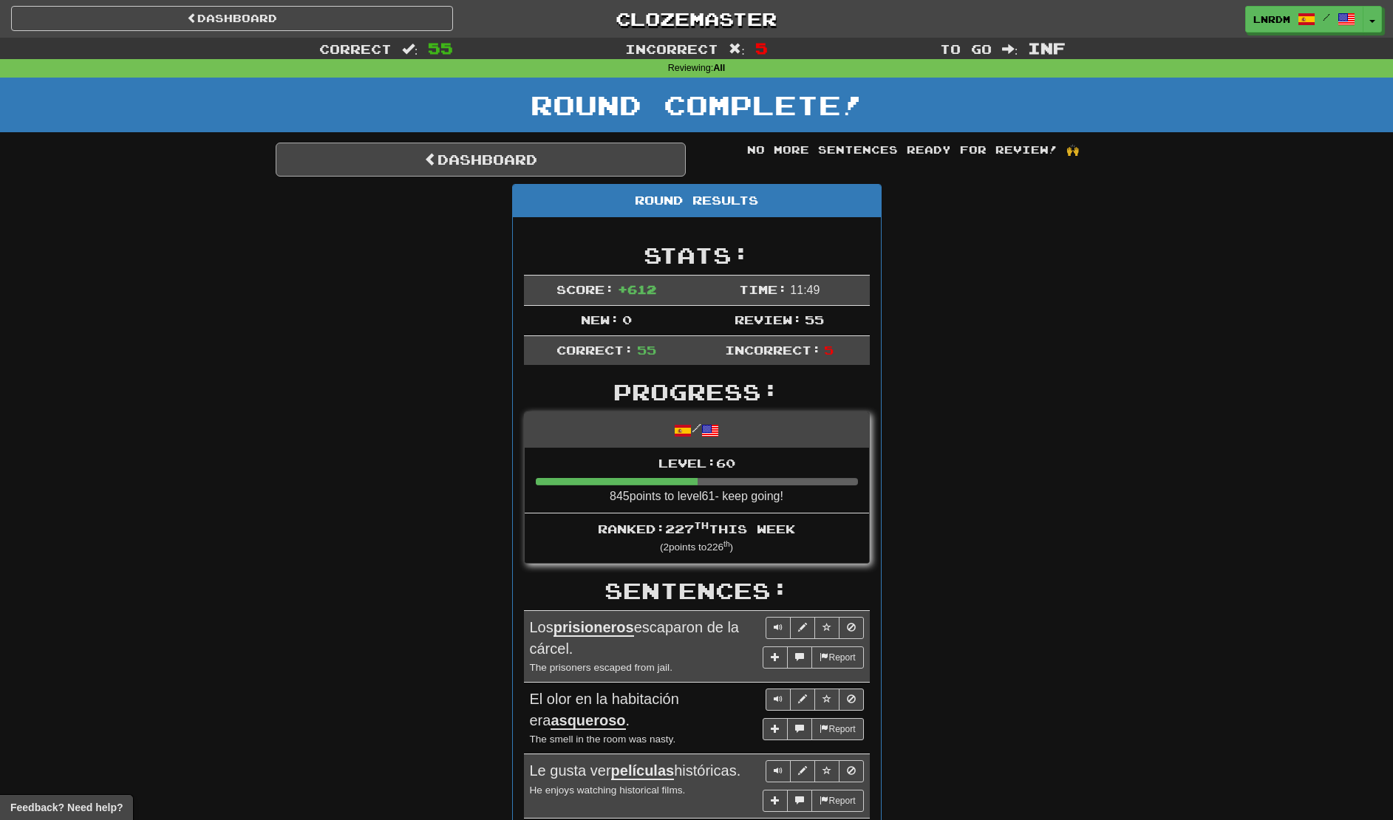  I want to click on span: Incorrect, so click(672, 49).